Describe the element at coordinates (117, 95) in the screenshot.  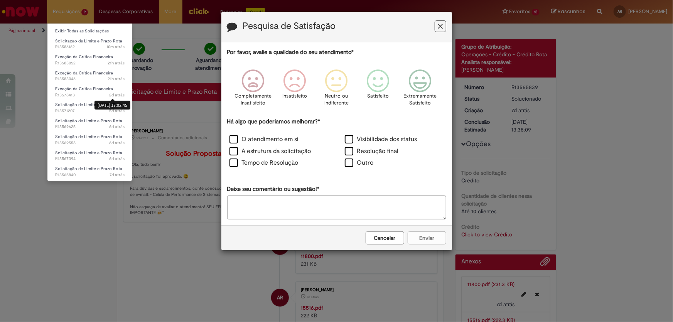
I see `span: 2d atrás` at that location.